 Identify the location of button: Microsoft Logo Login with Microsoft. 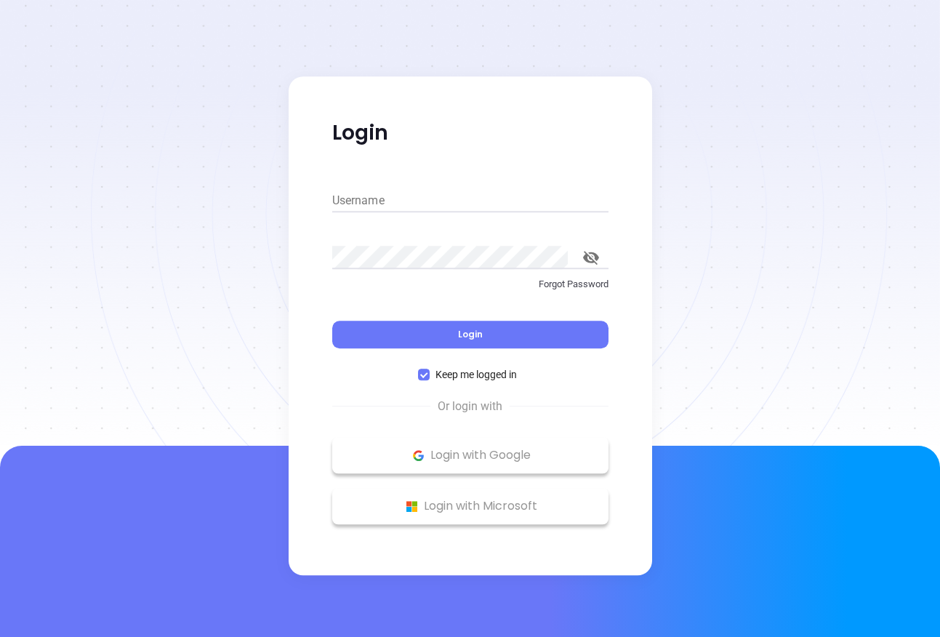
(470, 506).